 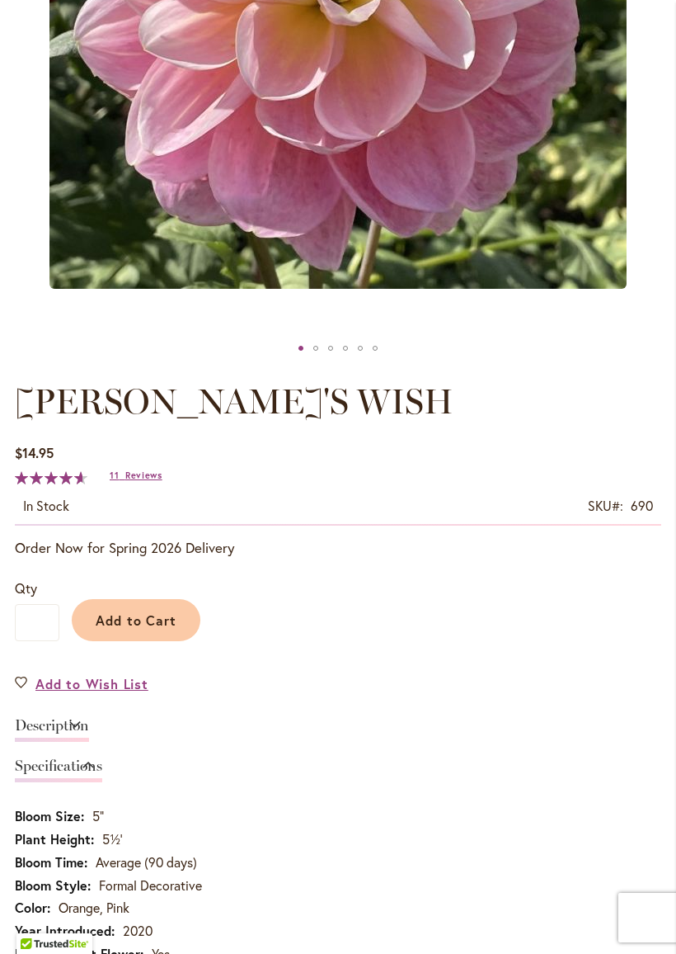 What do you see at coordinates (338, 933) in the screenshot?
I see `td: 2020` at bounding box center [338, 933].